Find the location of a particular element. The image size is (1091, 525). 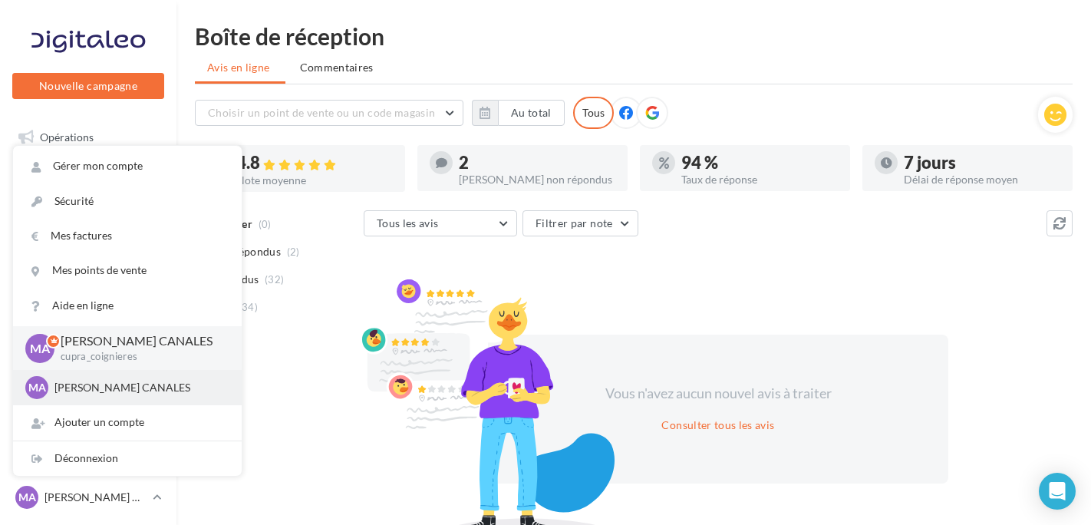

span: Commentaires is located at coordinates (337, 67).